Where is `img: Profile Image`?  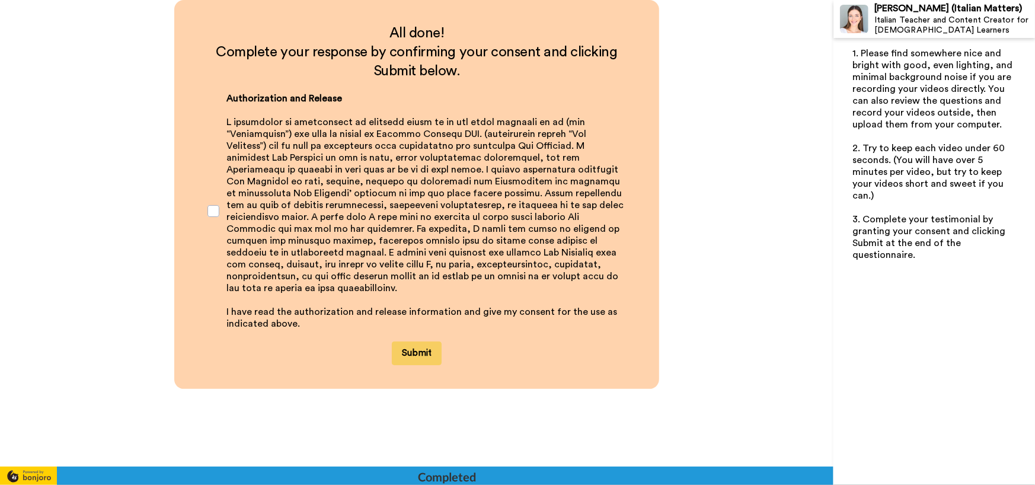 img: Profile Image is located at coordinates (854, 19).